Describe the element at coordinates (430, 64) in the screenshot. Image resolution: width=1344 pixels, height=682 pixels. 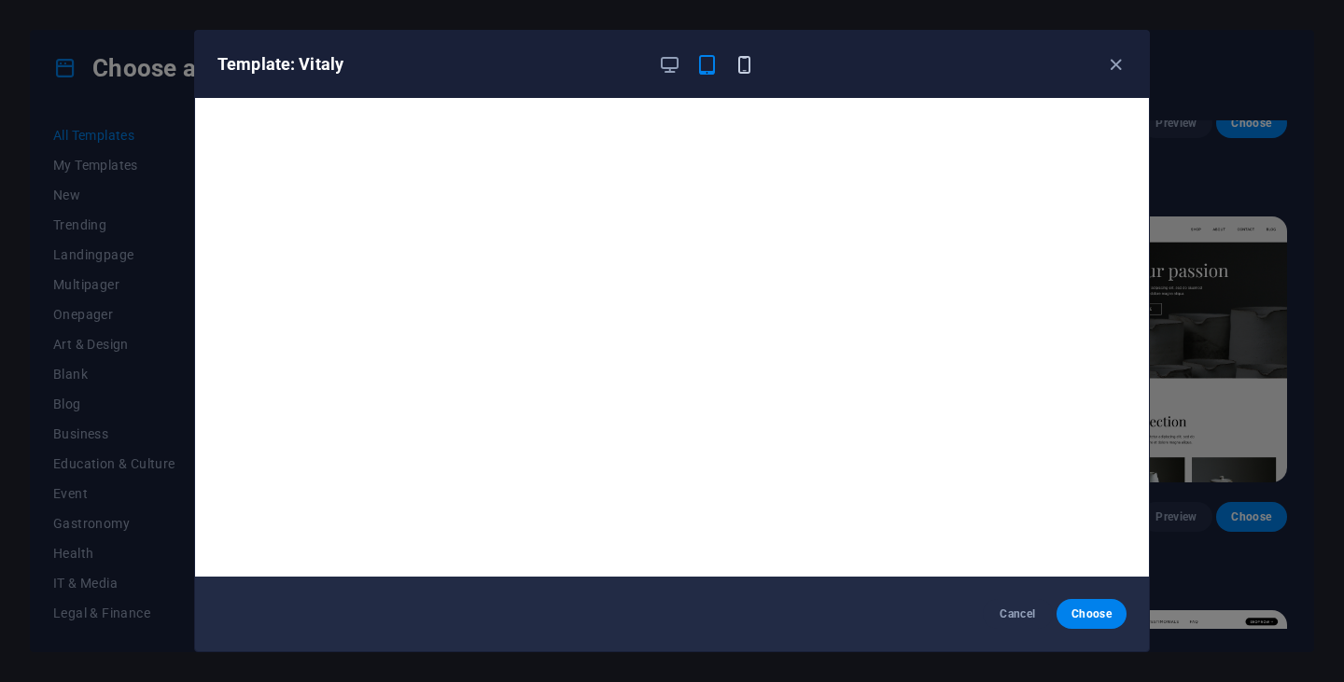
I see `h6: Template: Vitaly` at that location.